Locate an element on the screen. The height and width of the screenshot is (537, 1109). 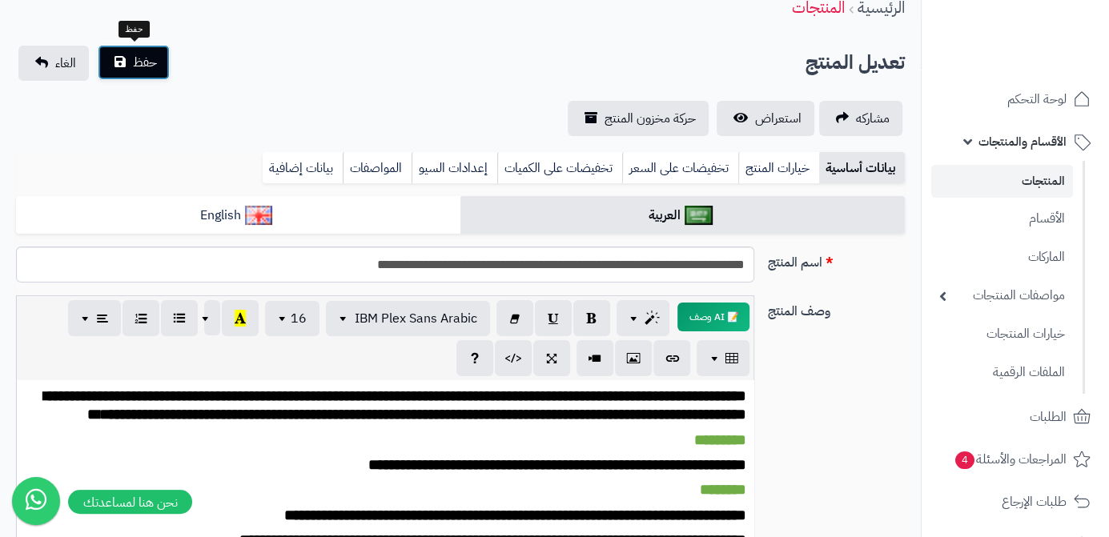
a: المنتجات is located at coordinates (1002, 181).